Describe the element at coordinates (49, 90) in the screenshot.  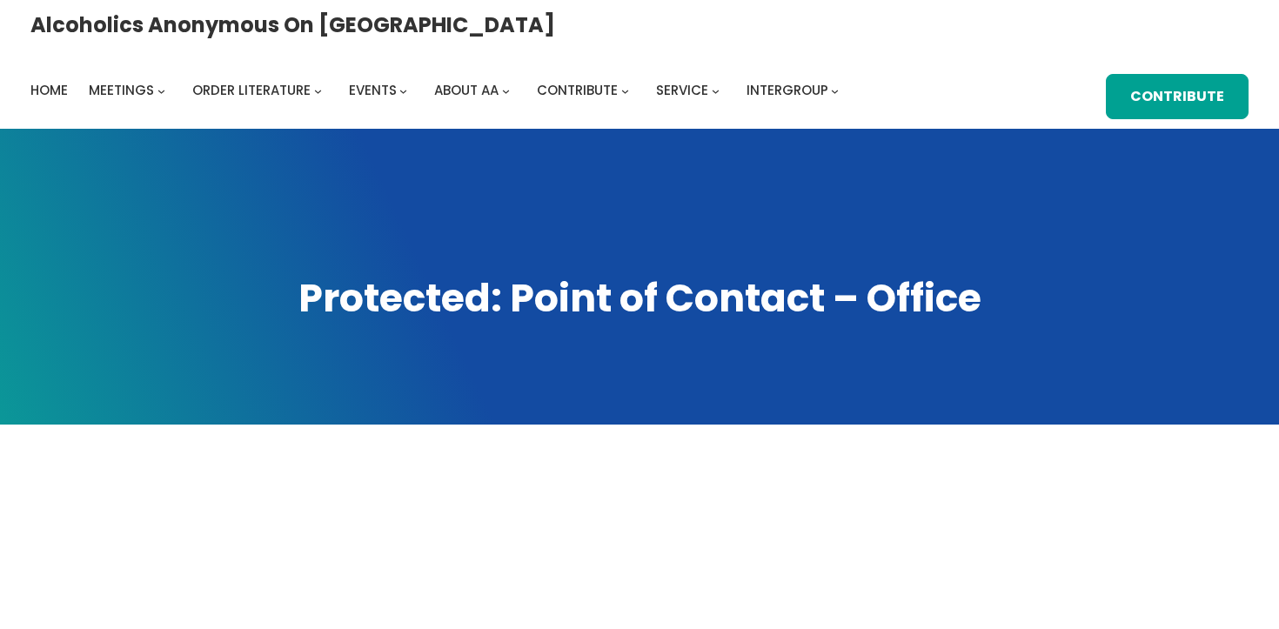
I see `span: Home` at that location.